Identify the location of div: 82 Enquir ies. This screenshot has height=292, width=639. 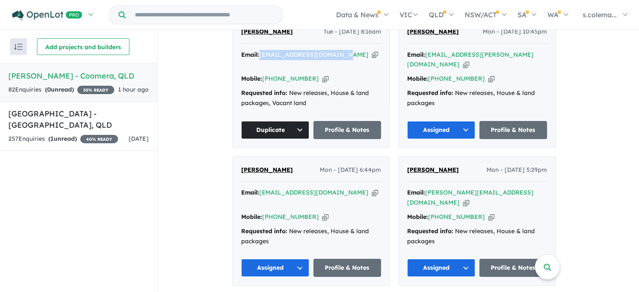
(61, 90).